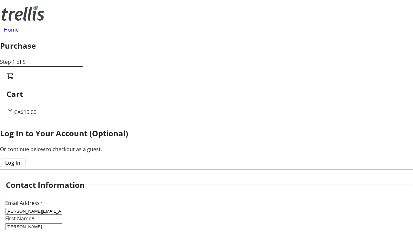 This screenshot has height=232, width=413. What do you see at coordinates (13, 163) in the screenshot?
I see `span: Log In` at bounding box center [13, 163].